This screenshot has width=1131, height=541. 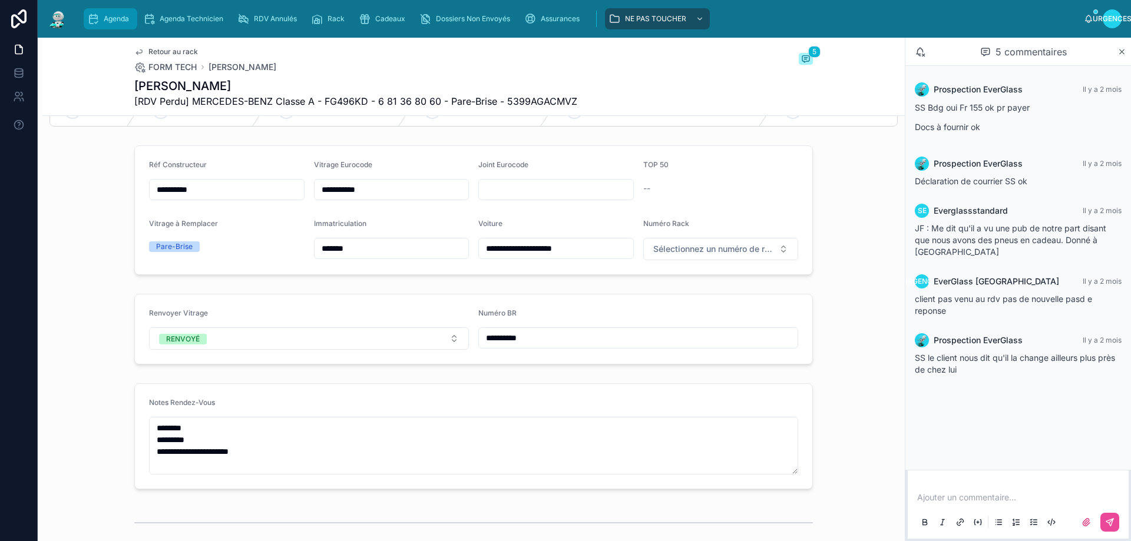 What do you see at coordinates (116, 19) in the screenshot?
I see `span: Agenda` at bounding box center [116, 19].